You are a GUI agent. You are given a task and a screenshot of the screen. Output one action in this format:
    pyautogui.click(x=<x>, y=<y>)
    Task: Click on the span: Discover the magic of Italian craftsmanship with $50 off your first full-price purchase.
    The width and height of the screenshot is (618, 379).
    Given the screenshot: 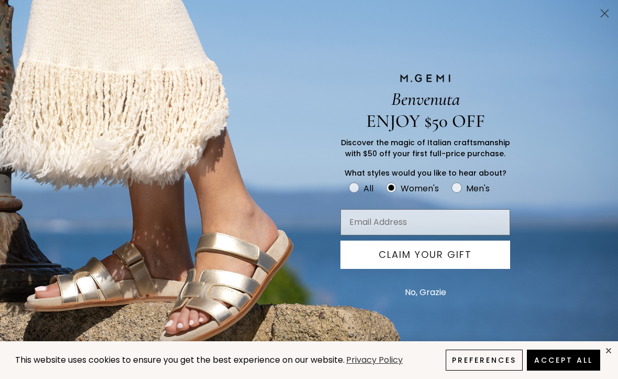 What is the action you would take?
    pyautogui.click(x=425, y=148)
    